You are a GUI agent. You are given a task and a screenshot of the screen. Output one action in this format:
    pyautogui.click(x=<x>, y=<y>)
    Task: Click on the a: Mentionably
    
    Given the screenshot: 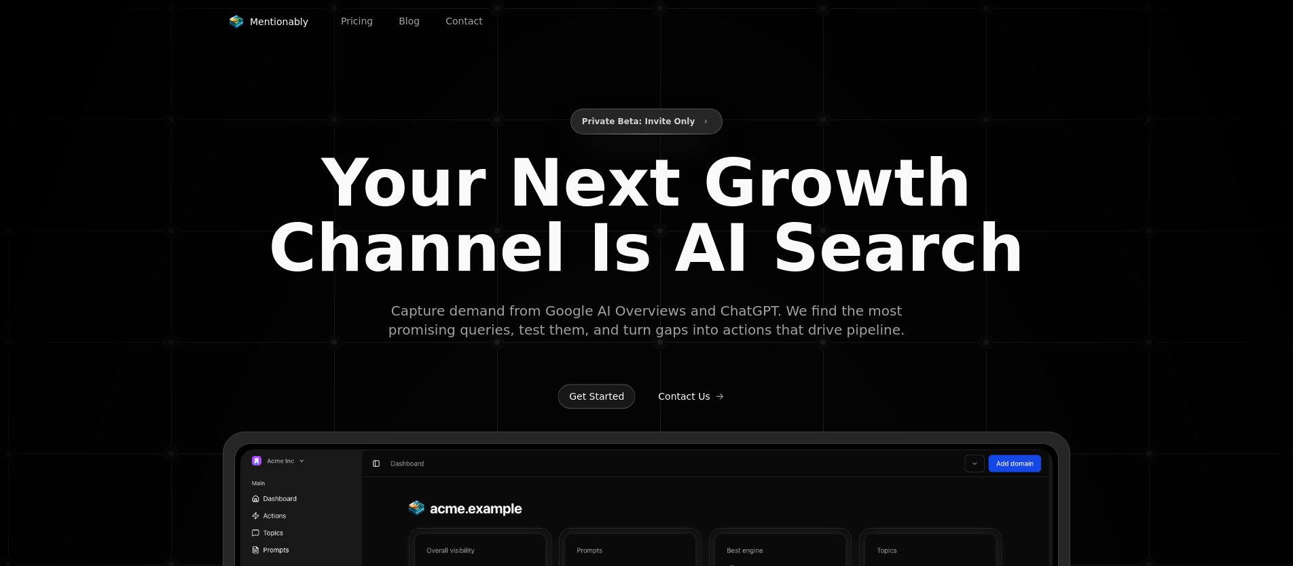 What is the action you would take?
    pyautogui.click(x=268, y=22)
    